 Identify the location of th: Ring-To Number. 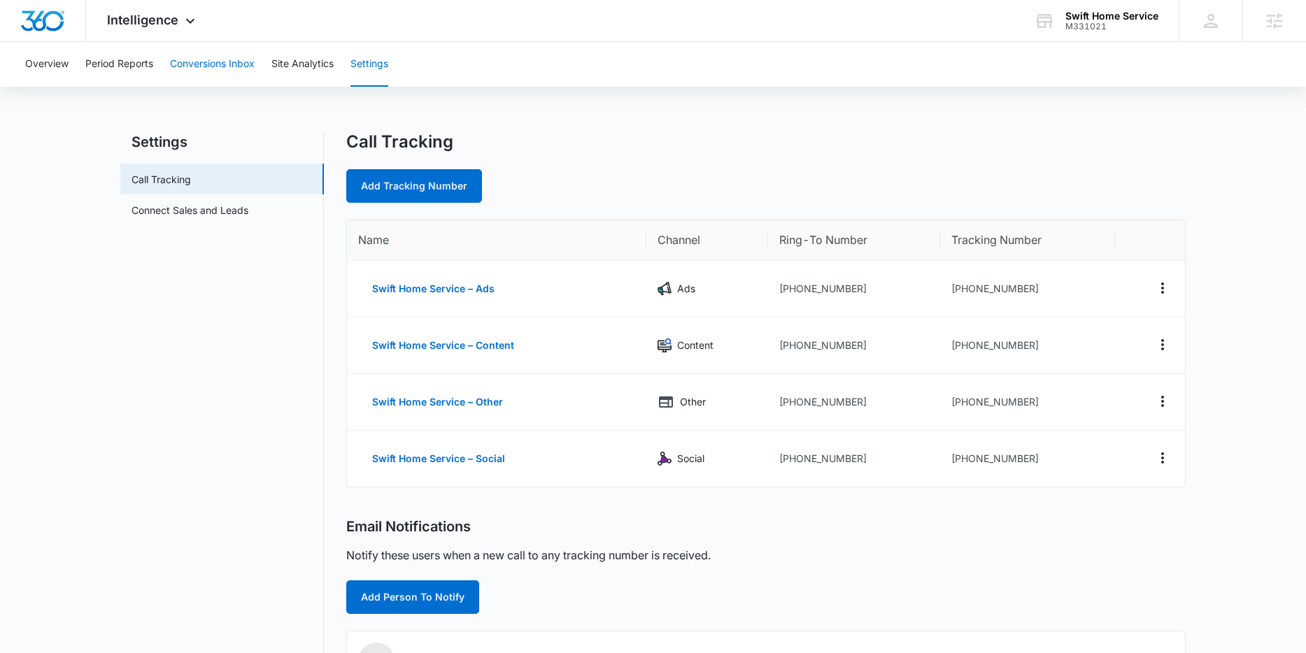
(854, 241).